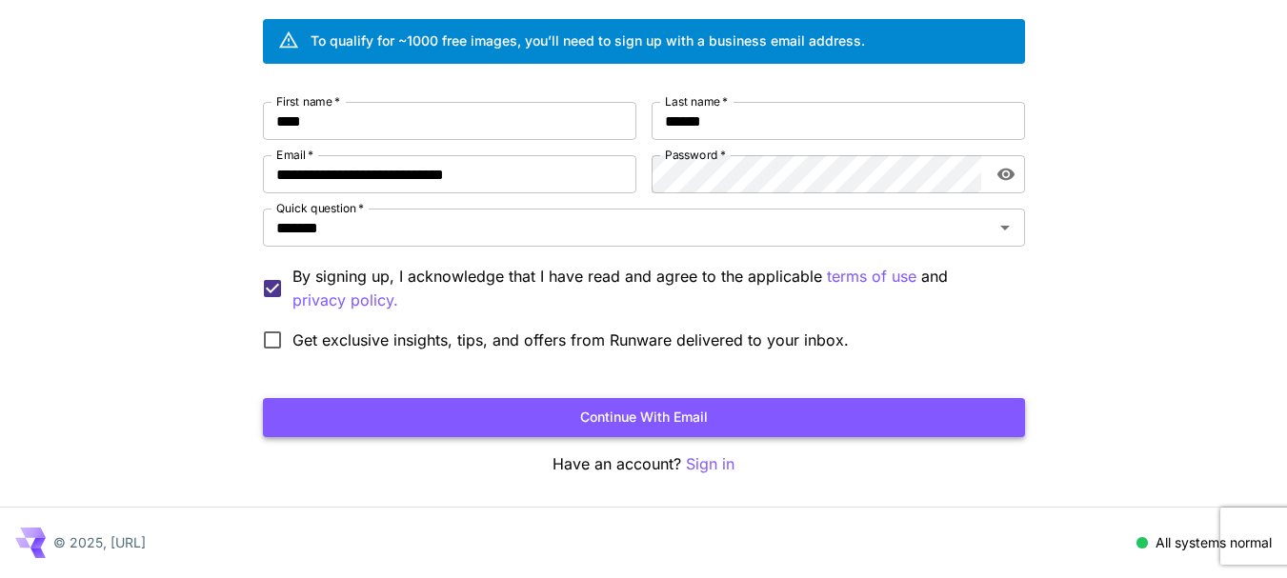  I want to click on p: privacy policy., so click(345, 300).